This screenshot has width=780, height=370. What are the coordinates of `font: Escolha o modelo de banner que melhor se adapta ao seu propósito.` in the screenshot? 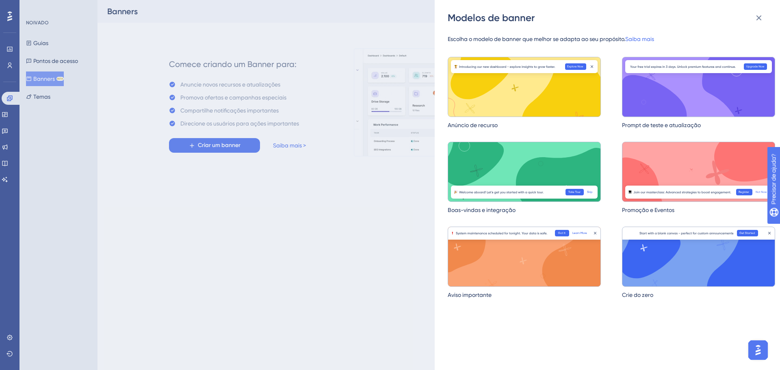 It's located at (536, 39).